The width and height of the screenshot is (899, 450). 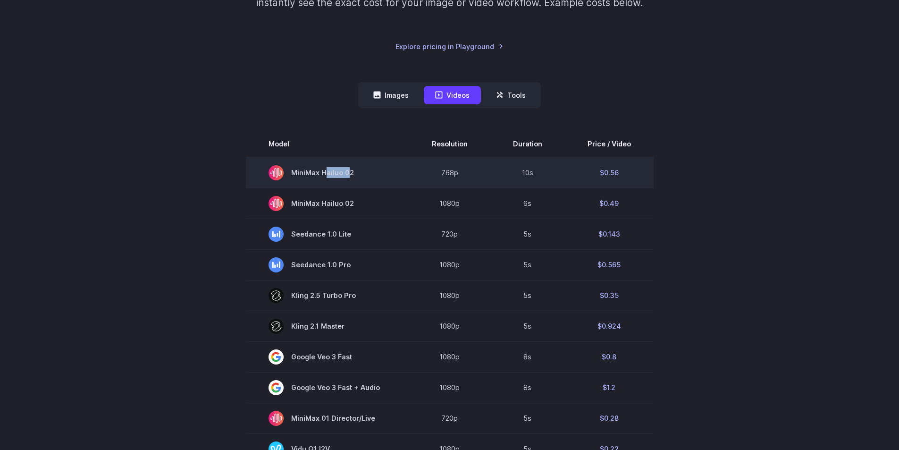 What do you see at coordinates (328, 234) in the screenshot?
I see `span: Seedance 1.0 Lite` at bounding box center [328, 234].